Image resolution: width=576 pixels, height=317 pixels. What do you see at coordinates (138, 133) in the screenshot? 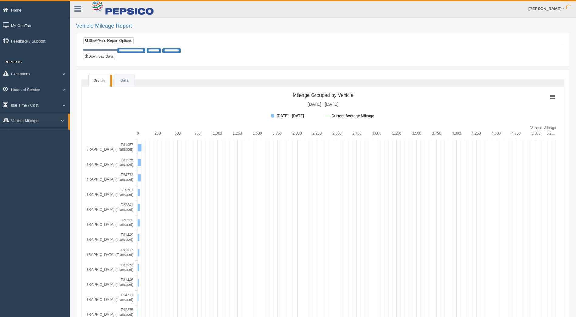
I see `text: 0` at bounding box center [138, 133].